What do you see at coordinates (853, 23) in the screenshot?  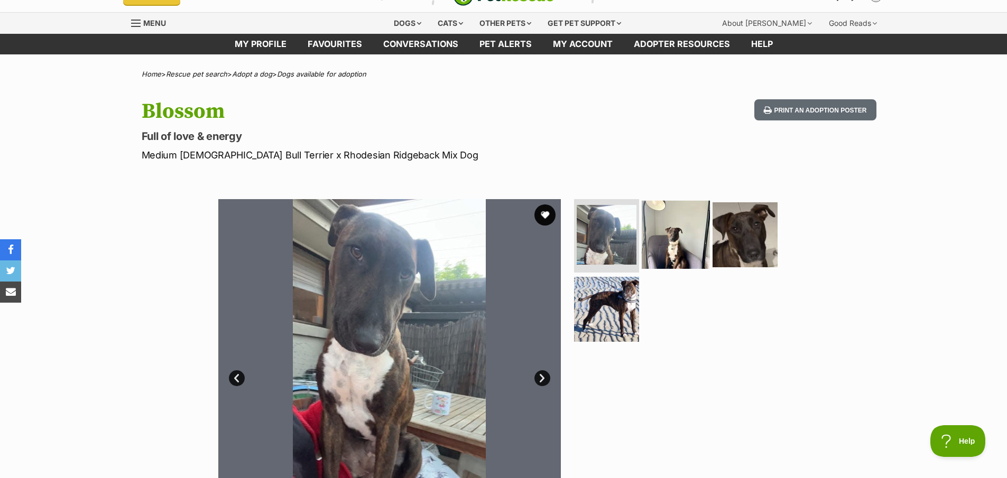 I see `div: Good Reads` at bounding box center [853, 23].